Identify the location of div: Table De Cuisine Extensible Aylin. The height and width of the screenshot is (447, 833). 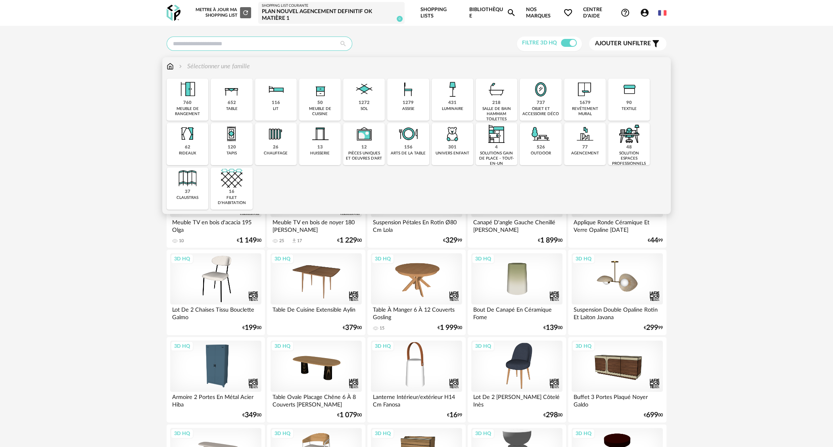
(316, 312).